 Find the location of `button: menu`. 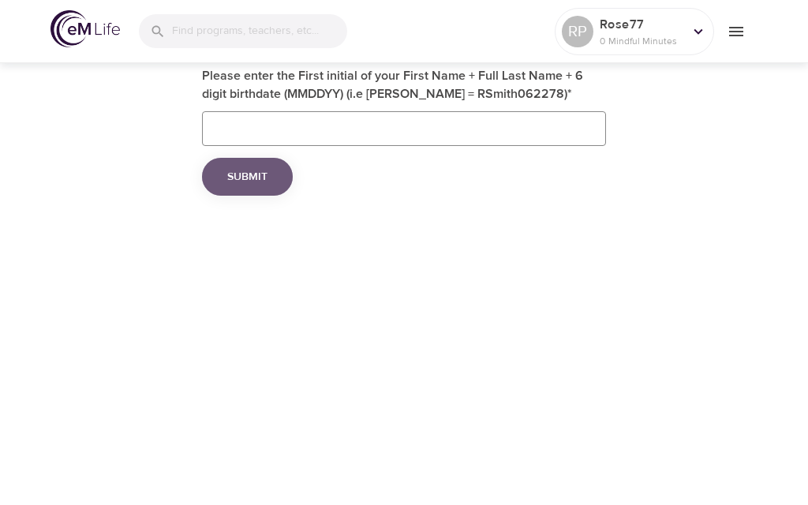

button: menu is located at coordinates (735, 31).